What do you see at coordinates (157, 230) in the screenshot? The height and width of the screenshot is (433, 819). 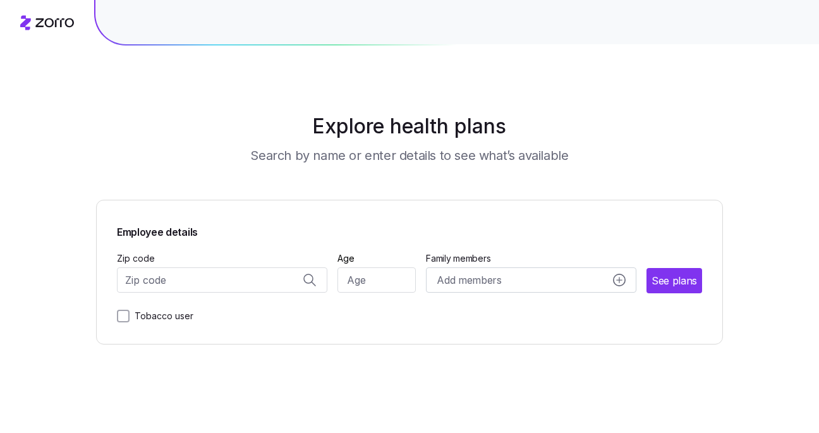 I see `span: Employee details` at bounding box center [157, 230].